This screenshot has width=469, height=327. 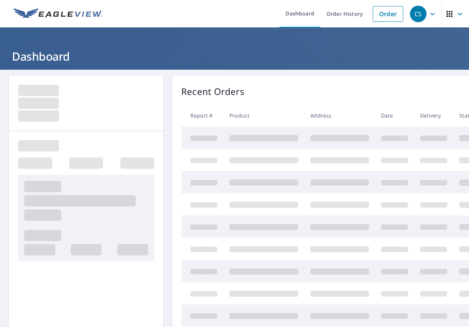 What do you see at coordinates (388, 14) in the screenshot?
I see `a: Order` at bounding box center [388, 14].